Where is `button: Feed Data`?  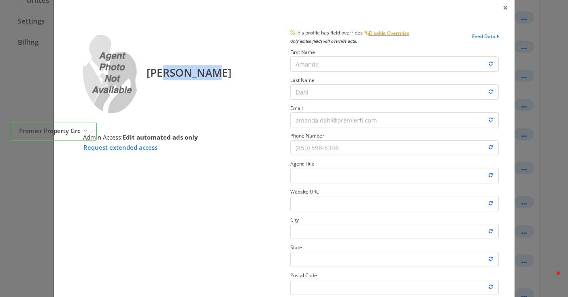 button: Feed Data is located at coordinates (486, 38).